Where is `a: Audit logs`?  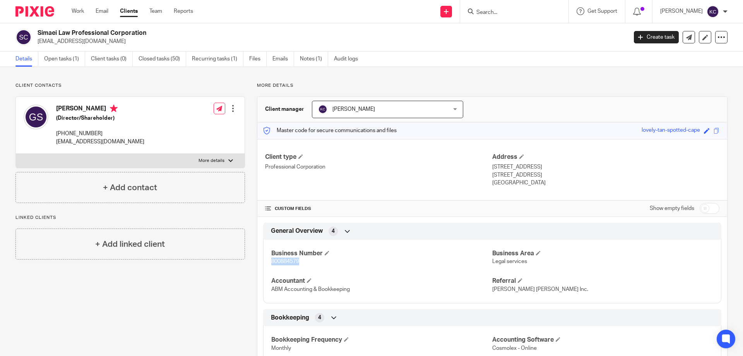
a: Audit logs is located at coordinates (349, 59).